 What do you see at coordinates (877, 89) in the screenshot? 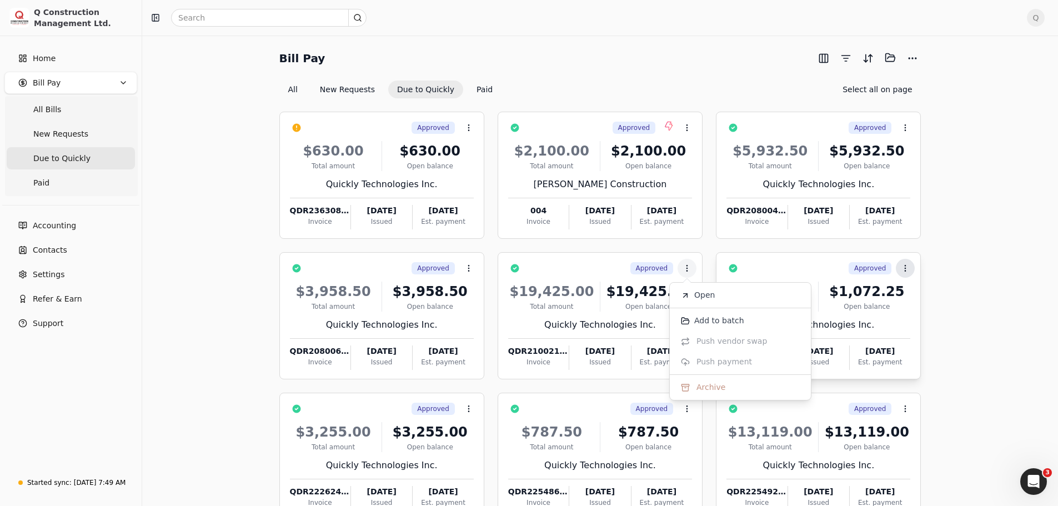
I see `button: Select all on page` at bounding box center [877, 89].